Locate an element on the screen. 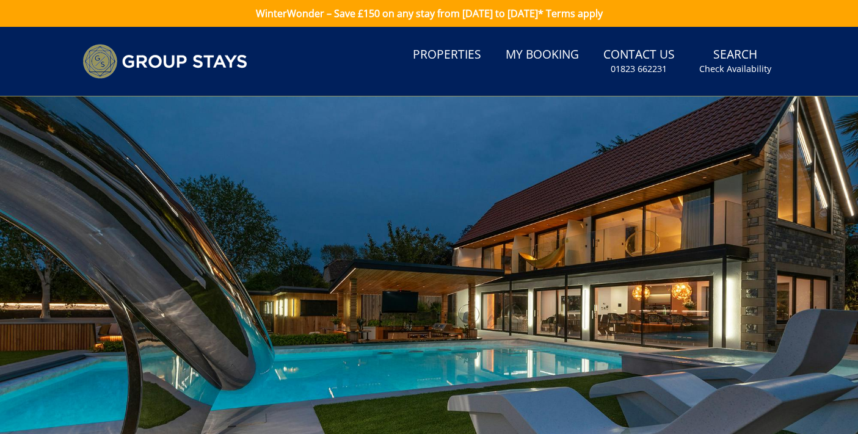  a: SearchCheck Availability is located at coordinates (735, 61).